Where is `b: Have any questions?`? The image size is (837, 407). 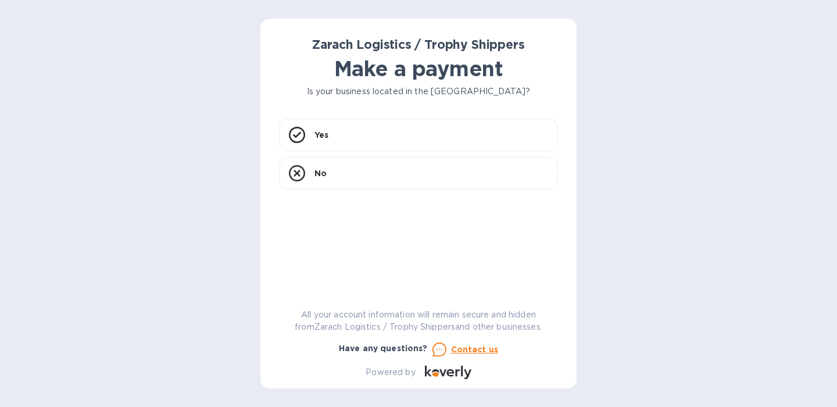 b: Have any questions? is located at coordinates (383, 348).